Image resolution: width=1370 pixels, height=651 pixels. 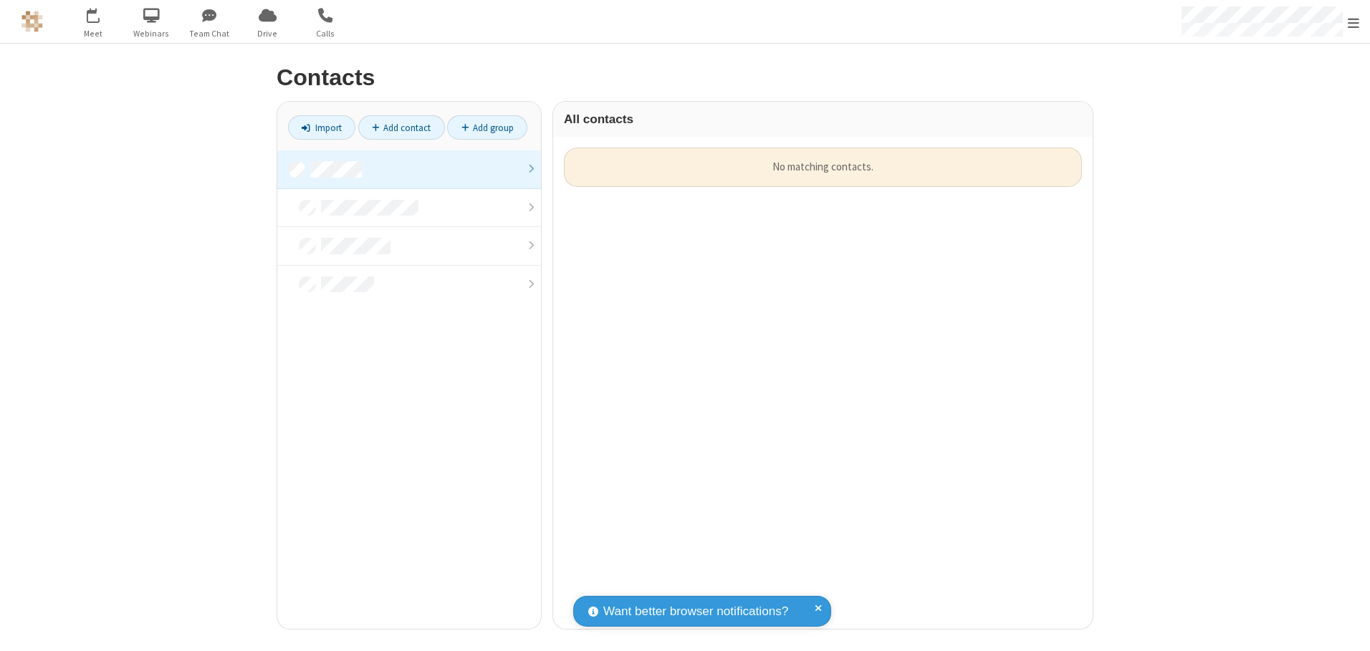 I want to click on h3: All contacts, so click(x=823, y=119).